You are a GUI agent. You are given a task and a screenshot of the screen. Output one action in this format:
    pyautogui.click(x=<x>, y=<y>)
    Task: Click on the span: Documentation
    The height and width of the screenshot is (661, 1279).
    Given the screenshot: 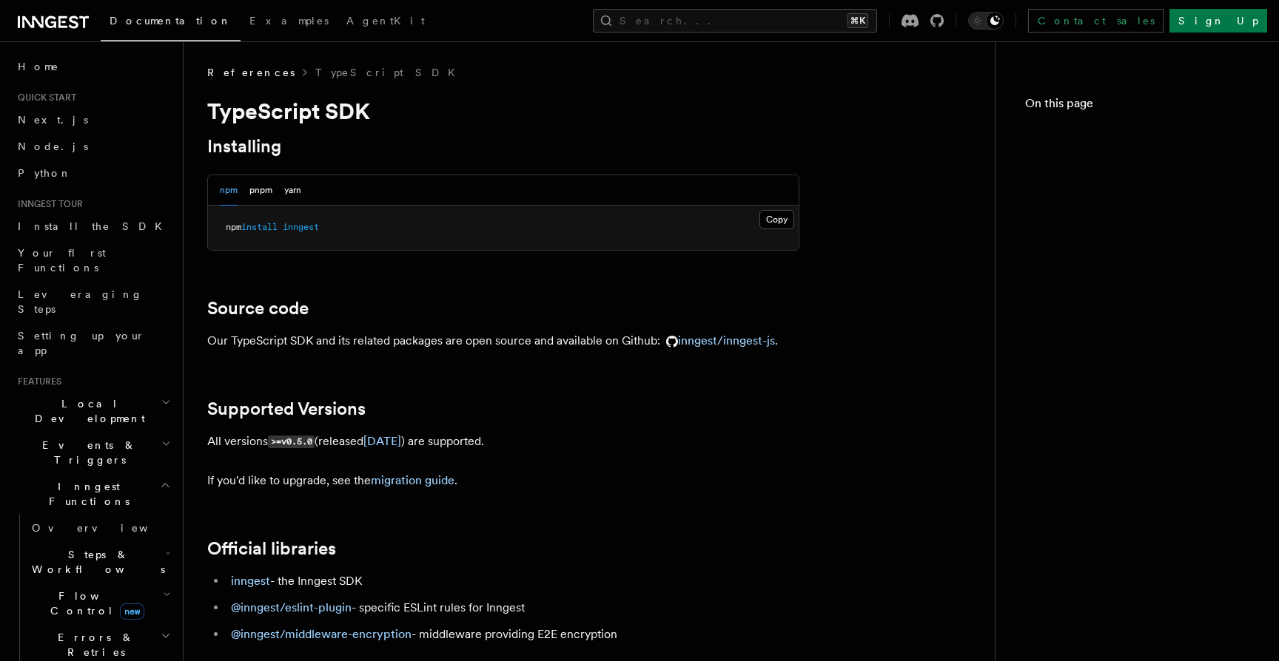 What is the action you would take?
    pyautogui.click(x=170, y=21)
    